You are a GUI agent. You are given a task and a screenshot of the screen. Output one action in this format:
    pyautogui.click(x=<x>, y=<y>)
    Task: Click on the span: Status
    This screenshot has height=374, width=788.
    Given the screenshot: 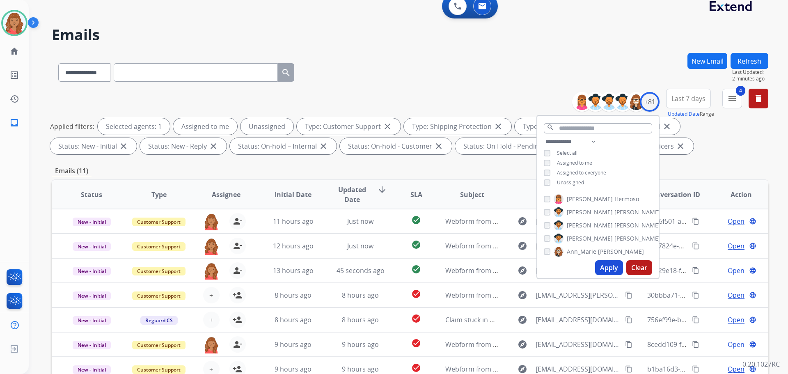 What is the action you would take?
    pyautogui.click(x=92, y=195)
    